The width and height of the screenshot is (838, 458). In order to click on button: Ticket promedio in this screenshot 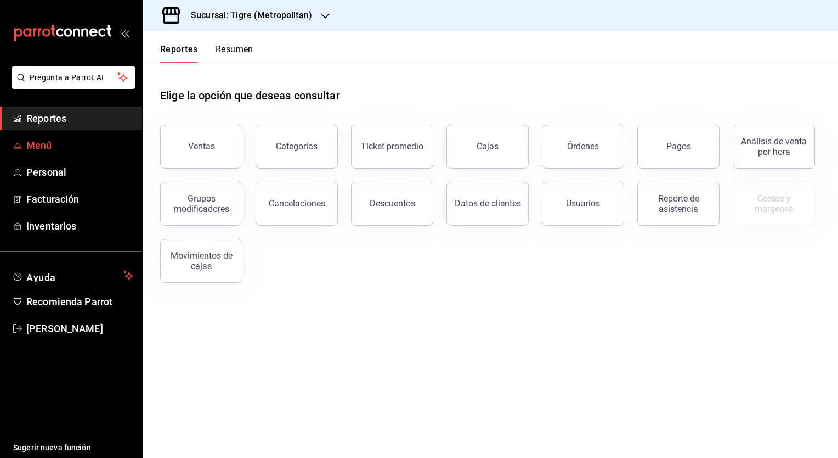, I will do `click(392, 146)`.